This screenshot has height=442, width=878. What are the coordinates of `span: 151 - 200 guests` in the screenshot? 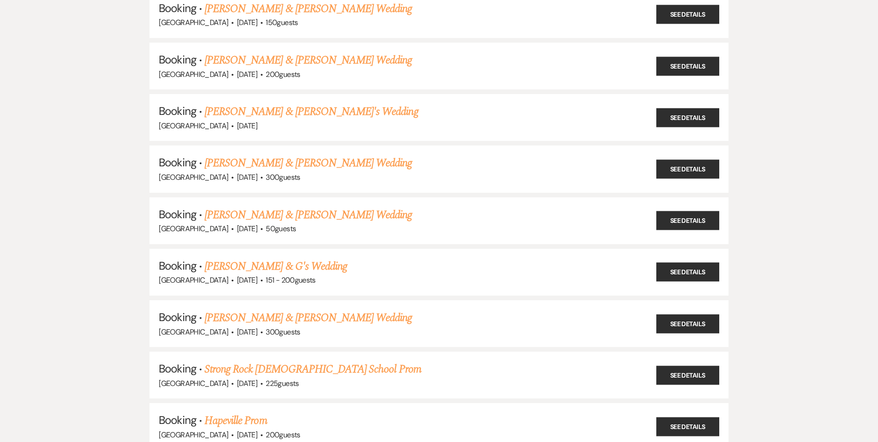 It's located at (290, 280).